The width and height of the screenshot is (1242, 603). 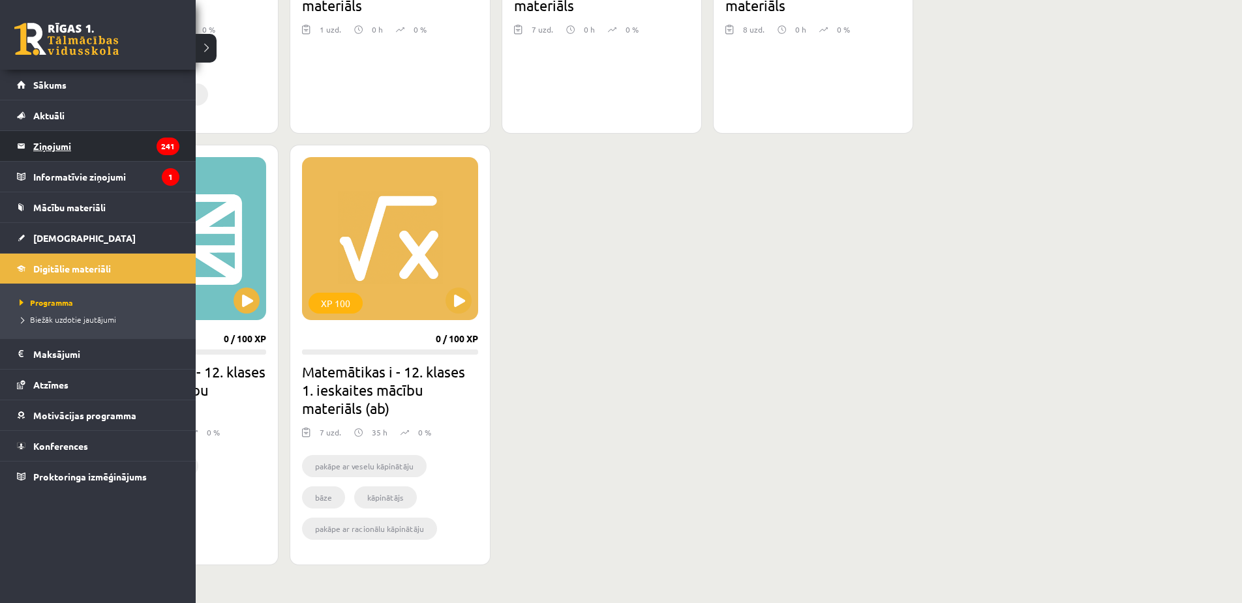 What do you see at coordinates (98, 446) in the screenshot?
I see `a: Konferences` at bounding box center [98, 446].